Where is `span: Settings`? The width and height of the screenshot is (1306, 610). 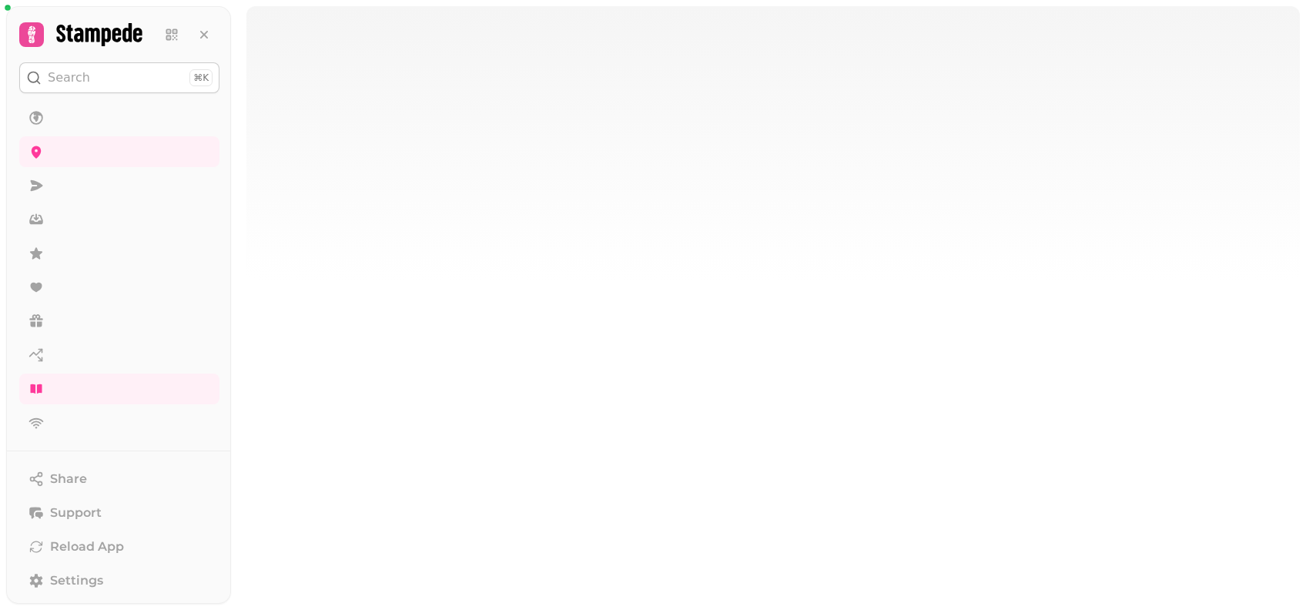
span: Settings is located at coordinates (76, 581).